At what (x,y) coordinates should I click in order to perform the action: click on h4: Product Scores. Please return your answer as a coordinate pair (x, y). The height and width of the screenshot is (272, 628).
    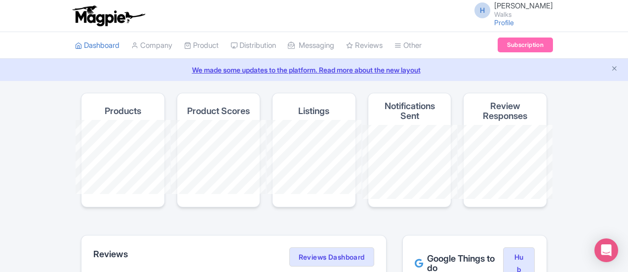
    Looking at the image, I should click on (218, 111).